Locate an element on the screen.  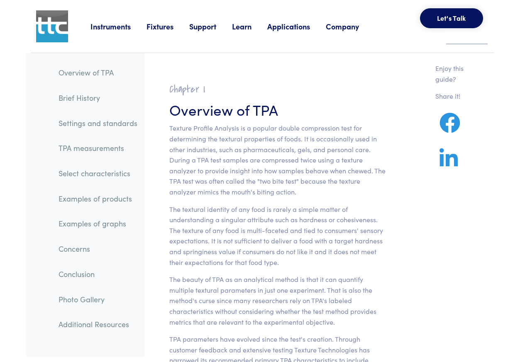
img: ttc_logo_1x1_v1.0.png is located at coordinates (52, 26).